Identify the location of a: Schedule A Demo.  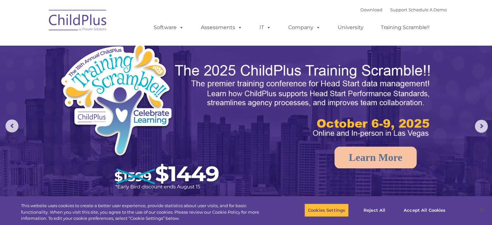
(427, 10).